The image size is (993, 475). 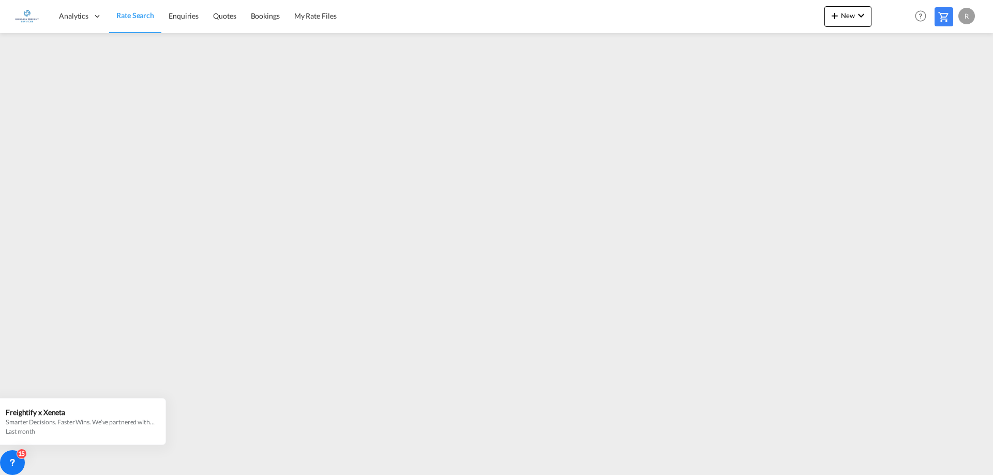 I want to click on span: New, so click(x=847, y=16).